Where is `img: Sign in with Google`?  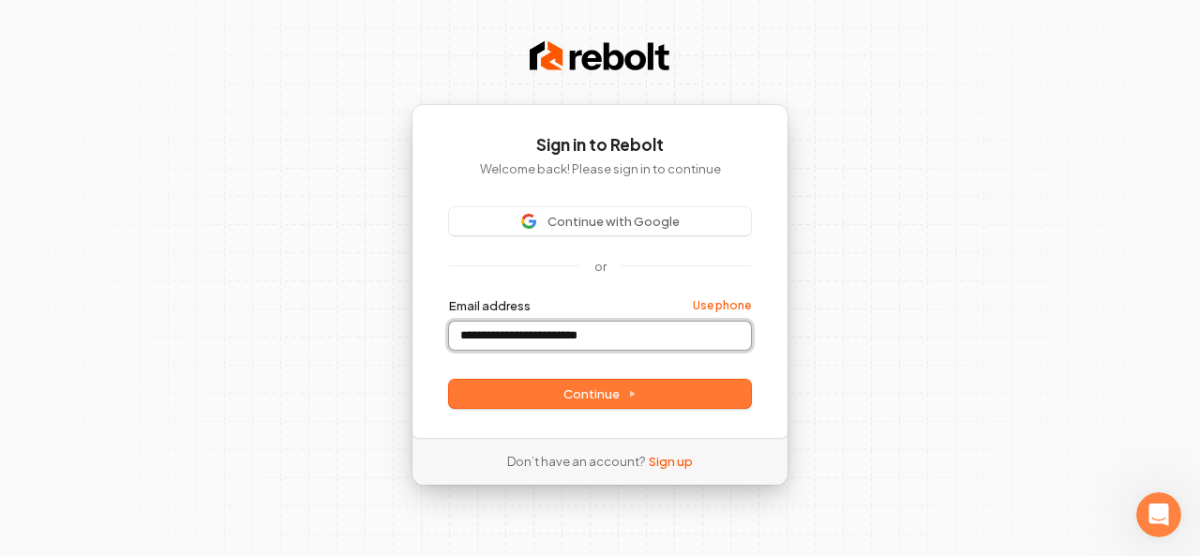
img: Sign in with Google is located at coordinates (529, 221).